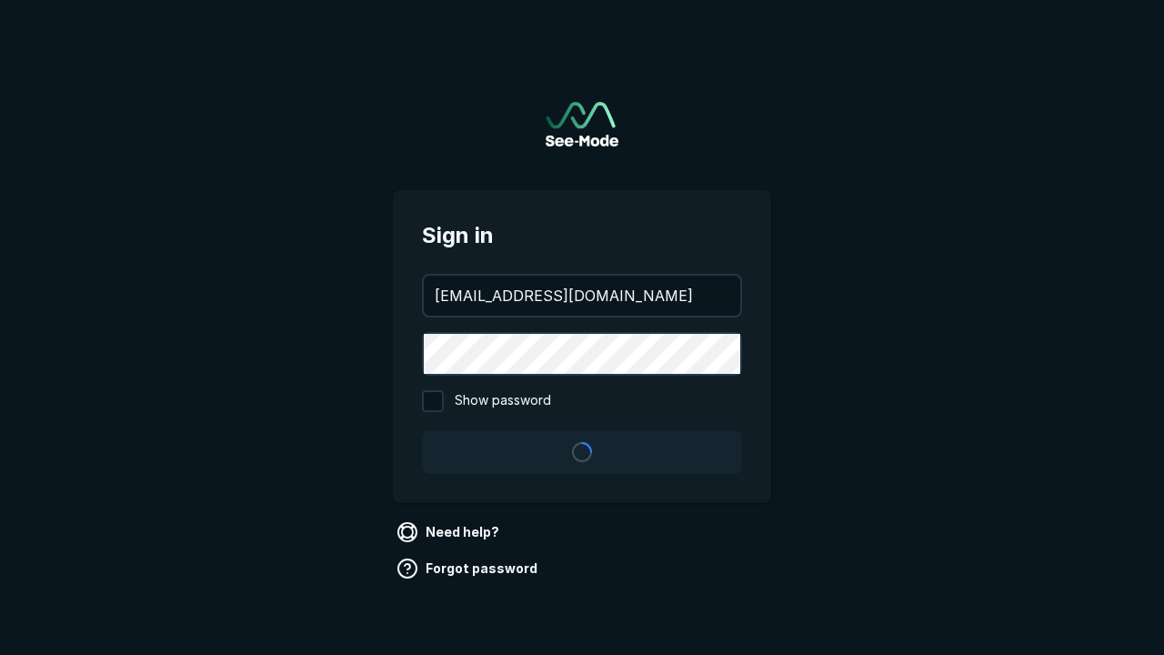 The height and width of the screenshot is (655, 1164). I want to click on span: Show password, so click(503, 401).